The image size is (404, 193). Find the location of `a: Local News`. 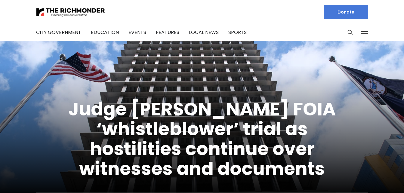

a: Local News is located at coordinates (204, 32).